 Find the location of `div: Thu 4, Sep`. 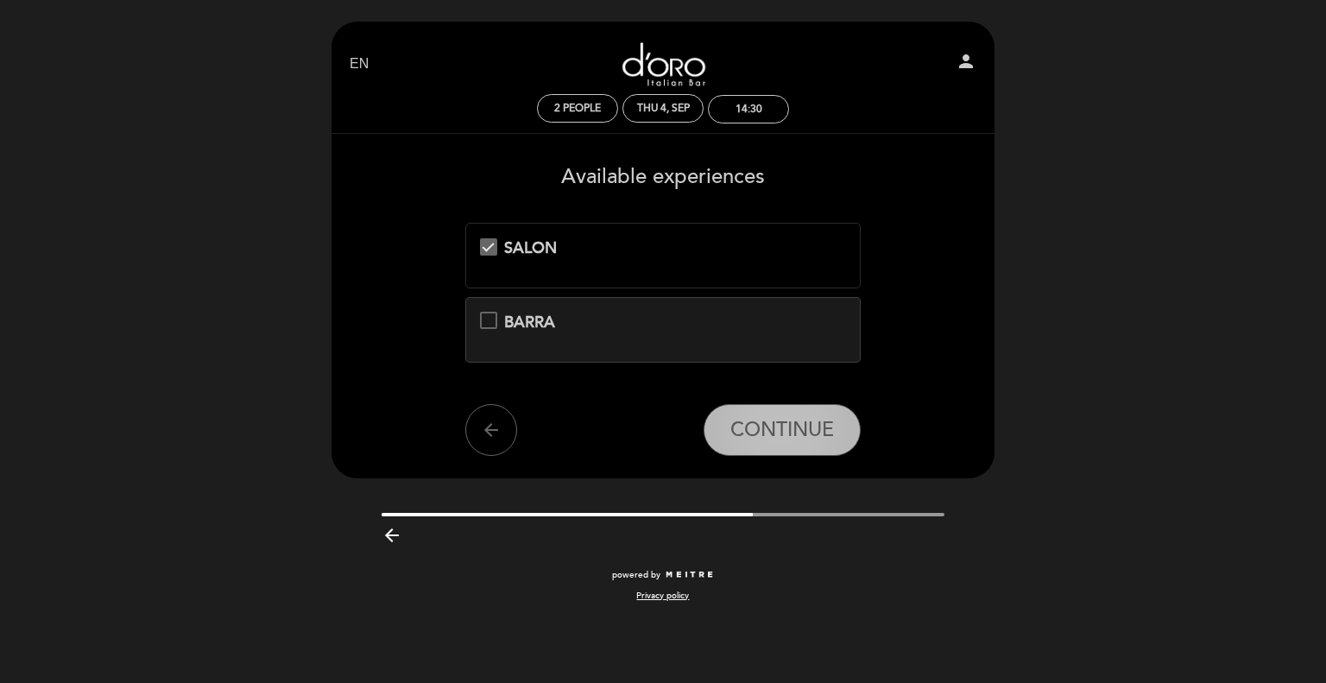

div: Thu 4, Sep is located at coordinates (663, 108).